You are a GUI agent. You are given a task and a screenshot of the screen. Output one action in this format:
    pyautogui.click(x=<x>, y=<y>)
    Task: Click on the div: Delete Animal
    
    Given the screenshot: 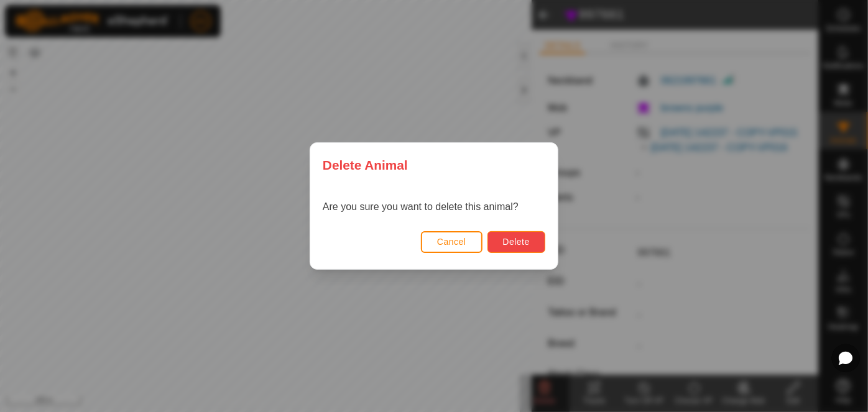 What is the action you would take?
    pyautogui.click(x=434, y=165)
    